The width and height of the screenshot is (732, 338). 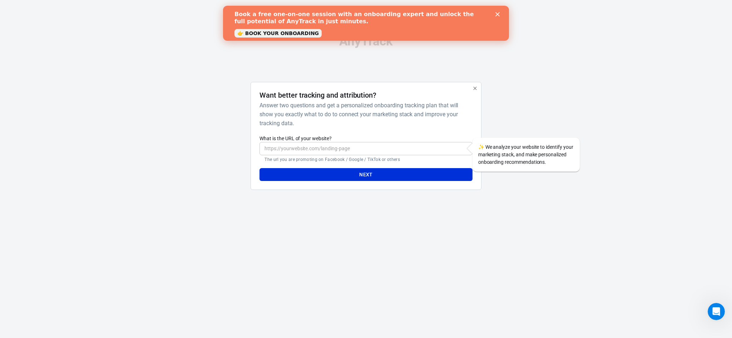 What do you see at coordinates (366, 41) in the screenshot?
I see `div: AnyTrack` at bounding box center [366, 41].